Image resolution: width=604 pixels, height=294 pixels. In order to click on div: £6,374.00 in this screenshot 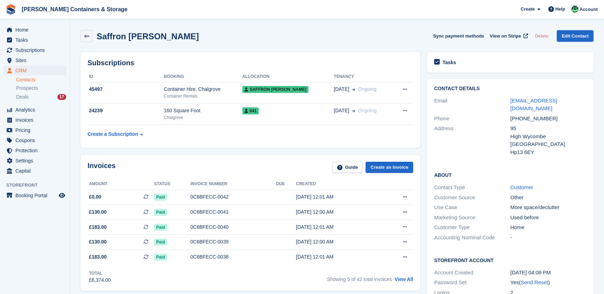, I will do `click(100, 280)`.